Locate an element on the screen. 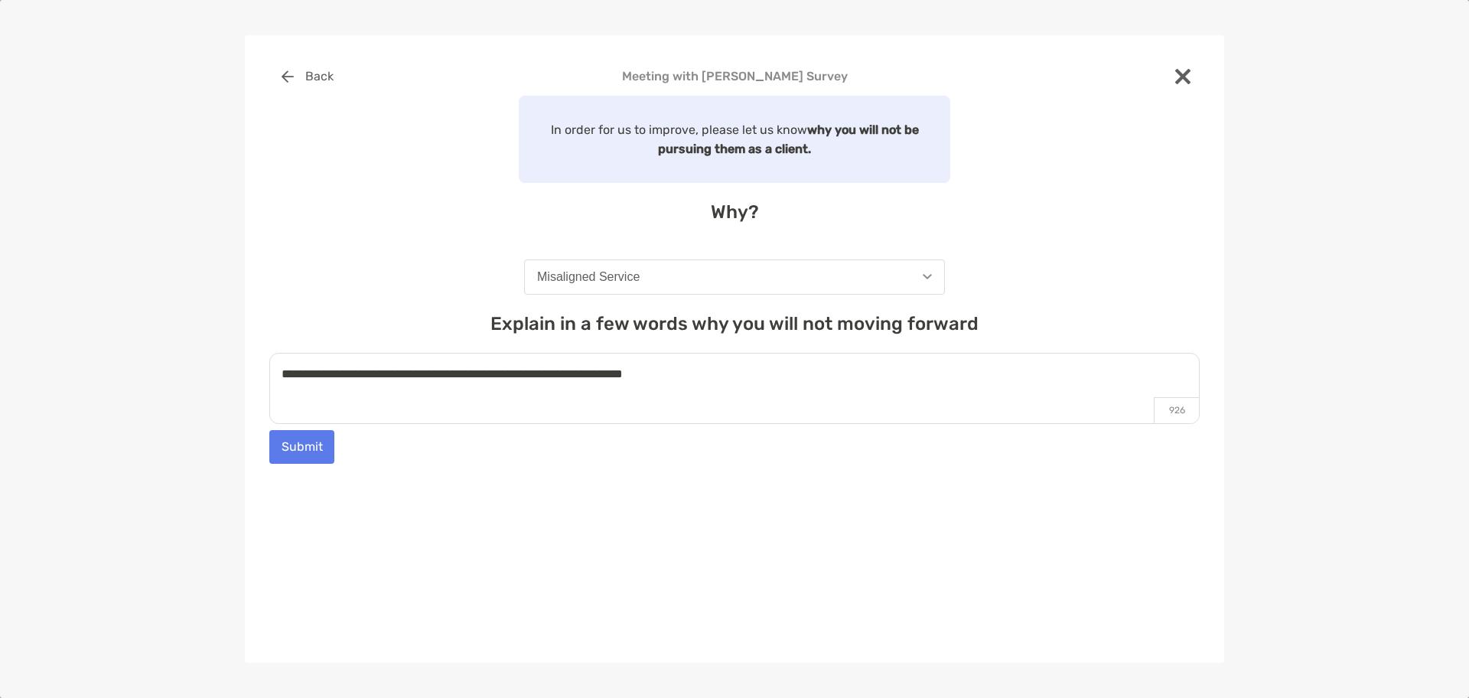 The height and width of the screenshot is (698, 1469). img: button icon is located at coordinates (288, 77).